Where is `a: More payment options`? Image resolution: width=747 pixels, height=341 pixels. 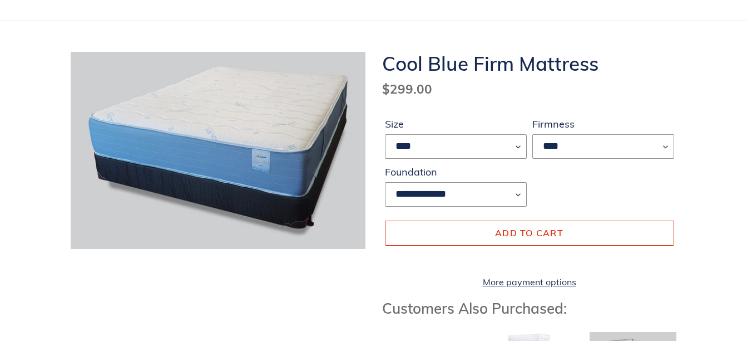 a: More payment options is located at coordinates (530, 282).